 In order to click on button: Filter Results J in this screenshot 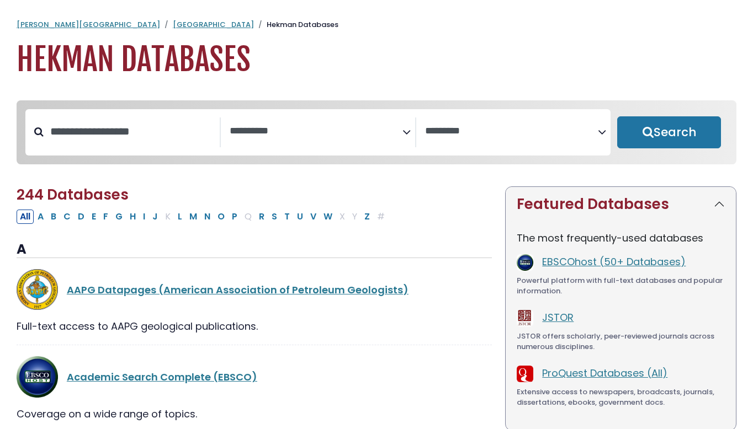, I will do `click(155, 217)`.